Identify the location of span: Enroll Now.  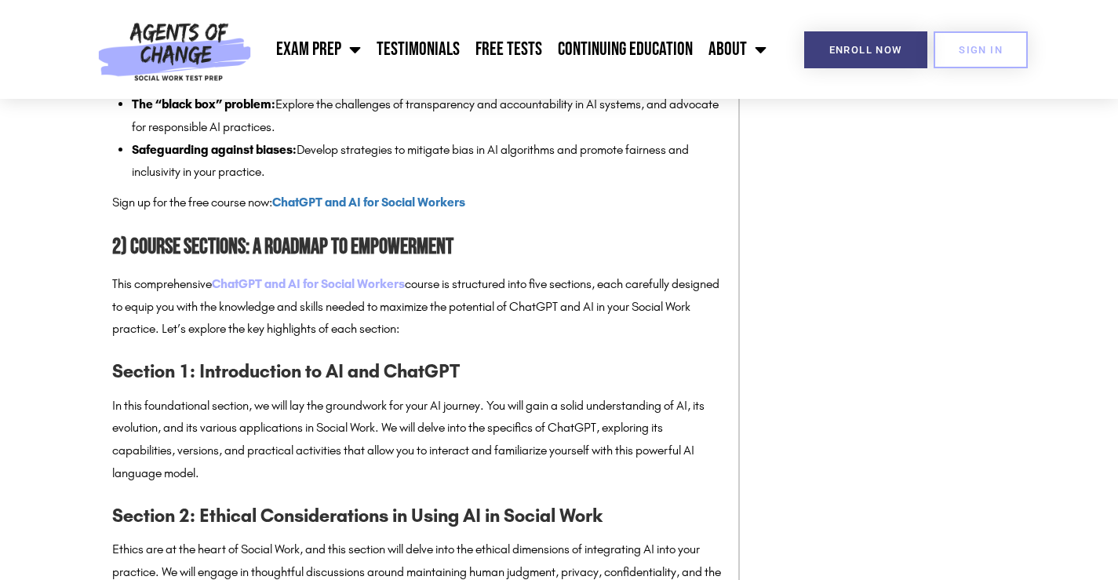
(865, 49).